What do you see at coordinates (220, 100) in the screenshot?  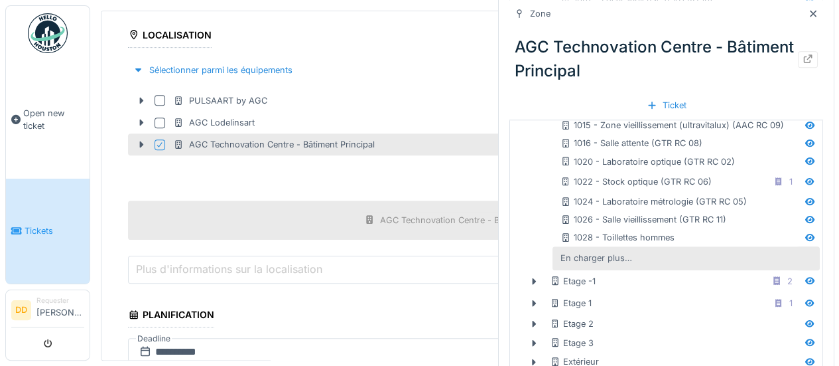 I see `div: PULSAART by AGC` at bounding box center [220, 100].